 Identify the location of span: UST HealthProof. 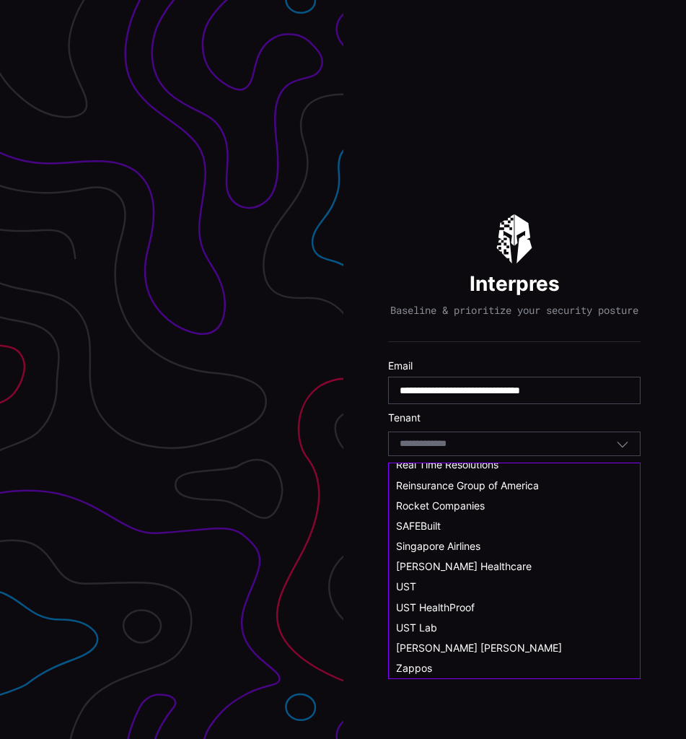
(435, 607).